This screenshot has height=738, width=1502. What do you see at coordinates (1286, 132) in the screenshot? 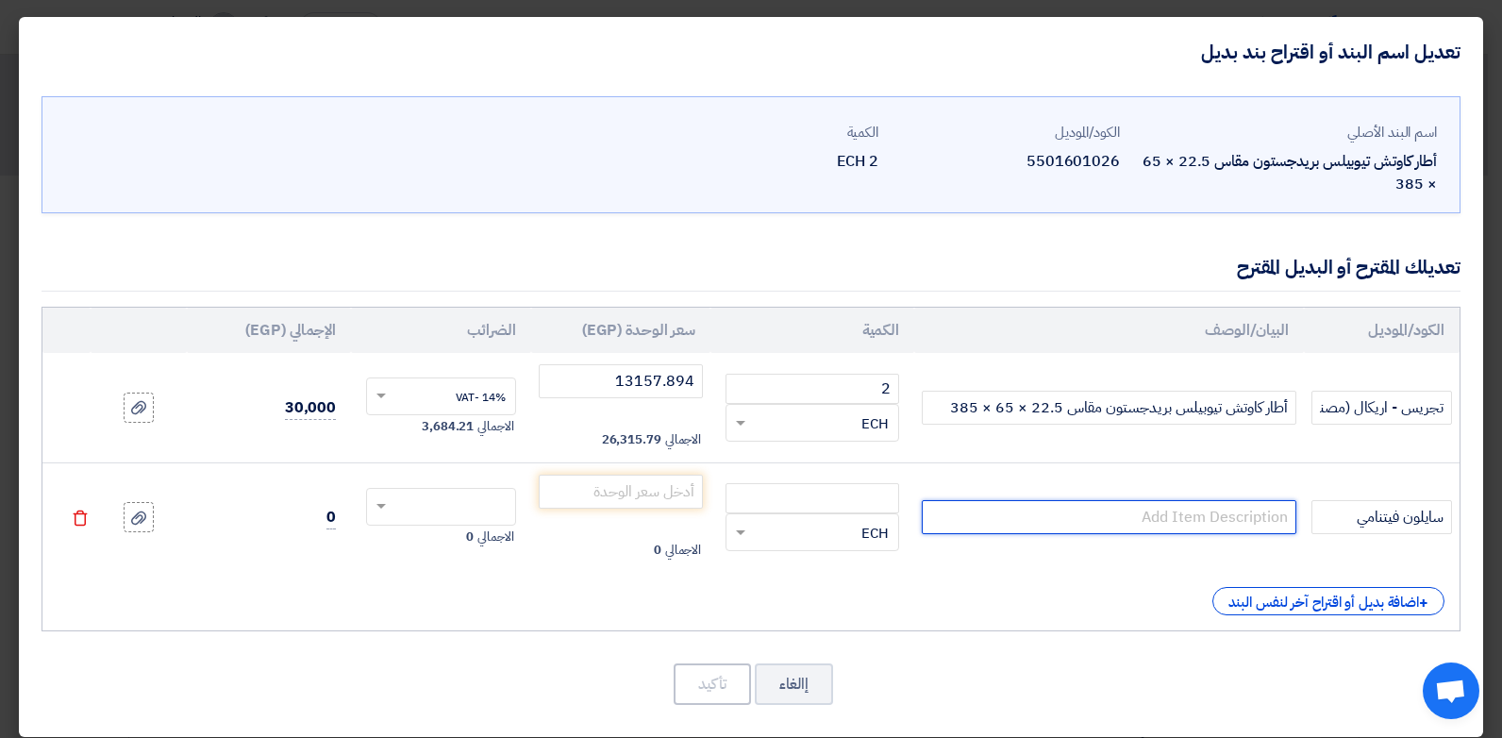
I see `div: اسم البند الأصلي` at bounding box center [1286, 132].